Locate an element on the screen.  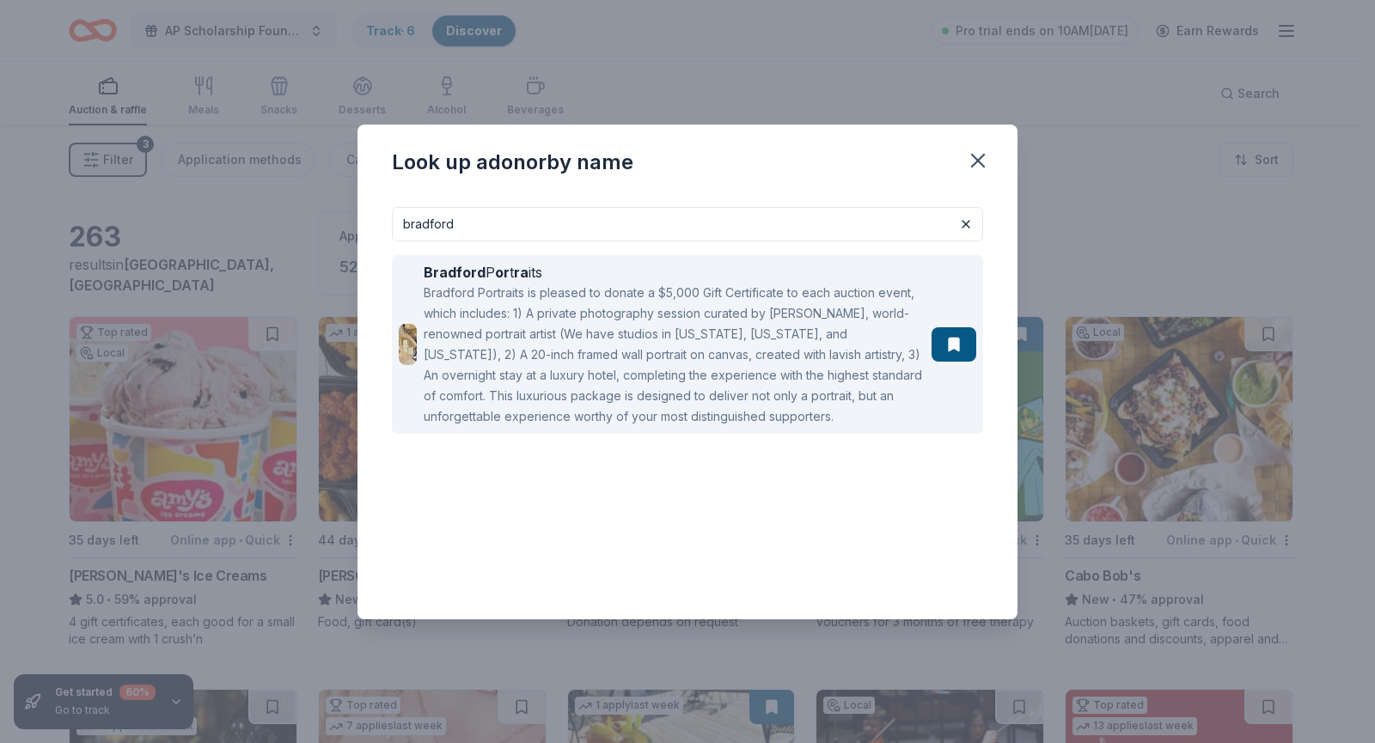
div: P t its is located at coordinates (674, 272).